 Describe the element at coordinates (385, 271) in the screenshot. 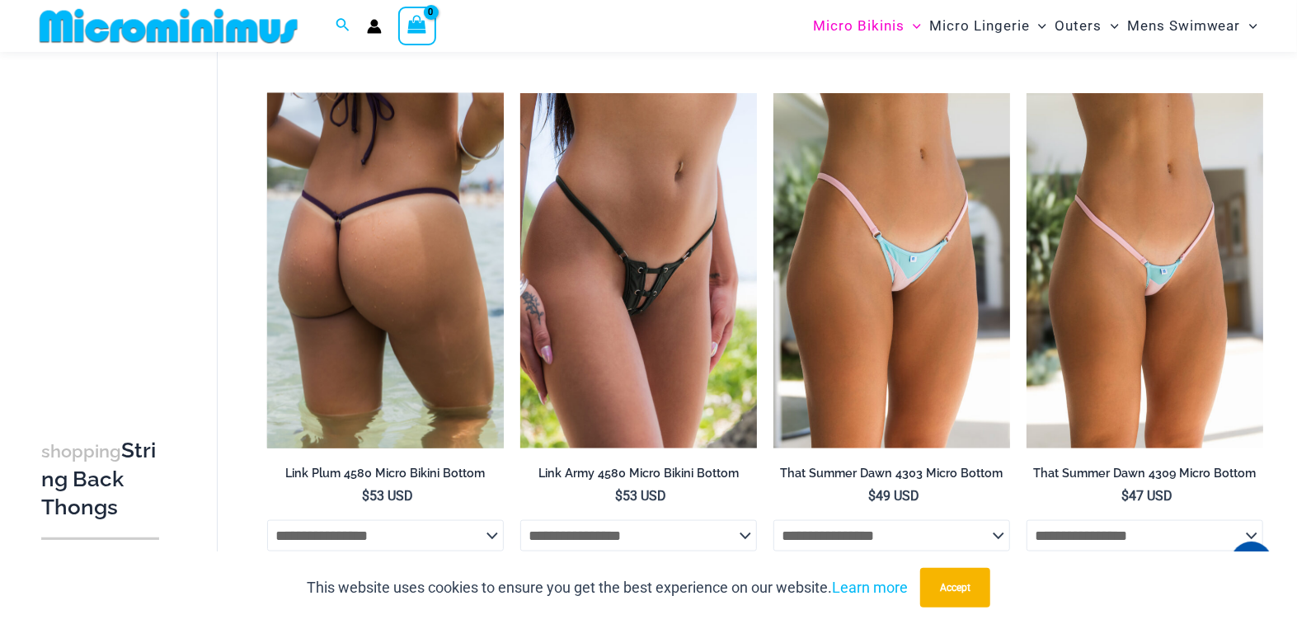

I see `img: Link Plum 4580 Micro 02` at that location.